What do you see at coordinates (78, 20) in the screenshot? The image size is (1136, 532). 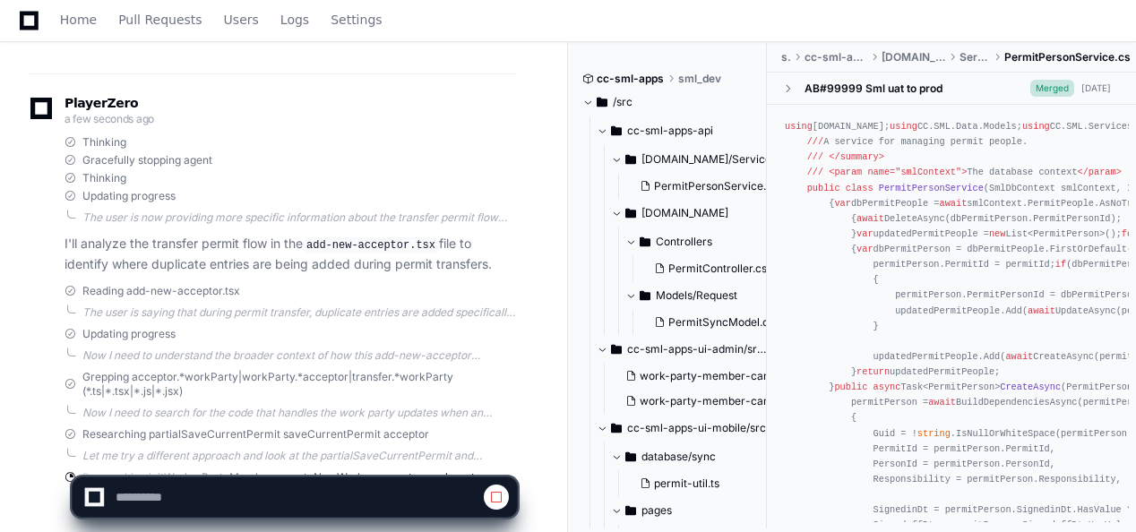 I see `span: Home` at bounding box center [78, 20].